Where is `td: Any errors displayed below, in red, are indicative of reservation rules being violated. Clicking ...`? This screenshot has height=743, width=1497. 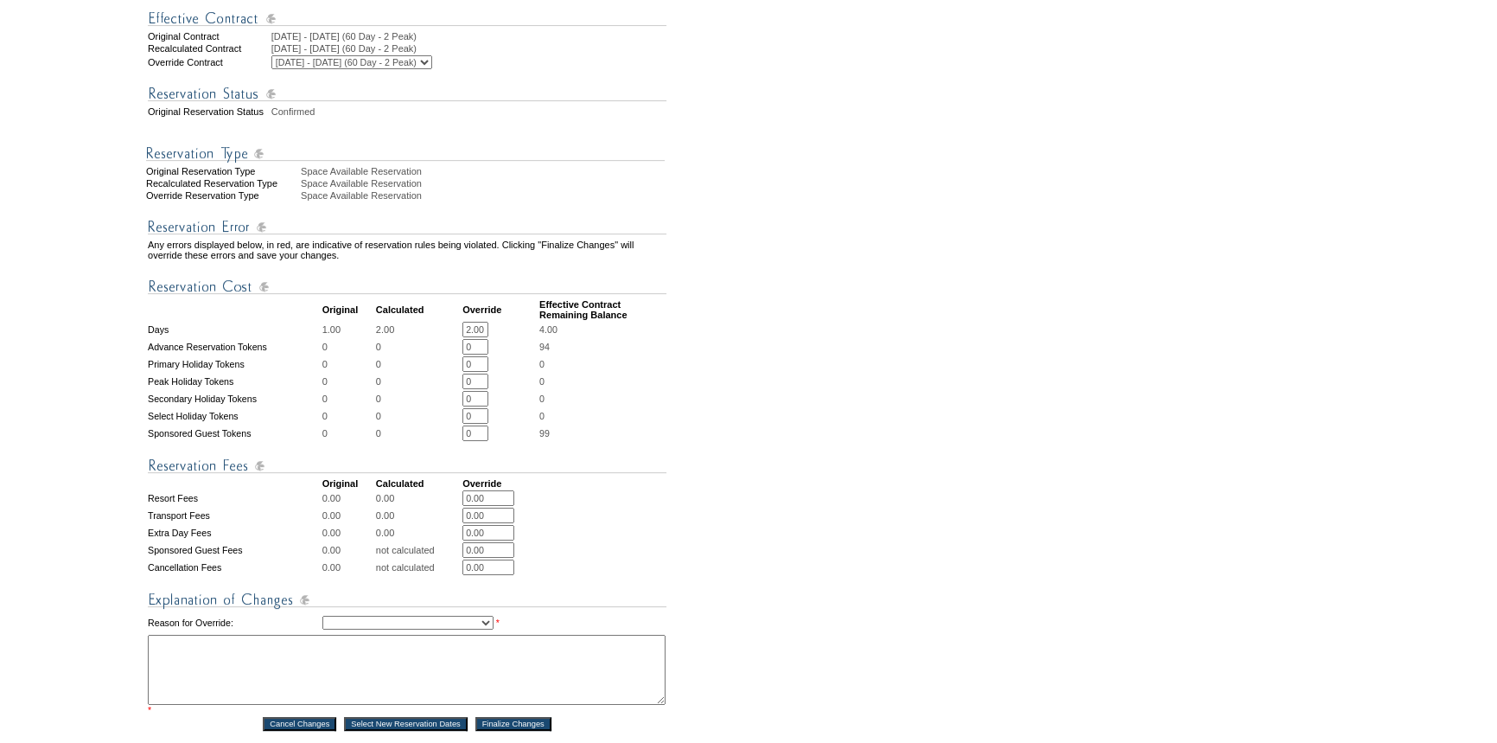
td: Any errors displayed below, in red, are indicative of reservation rules being violated. Clicking ... is located at coordinates (407, 250).